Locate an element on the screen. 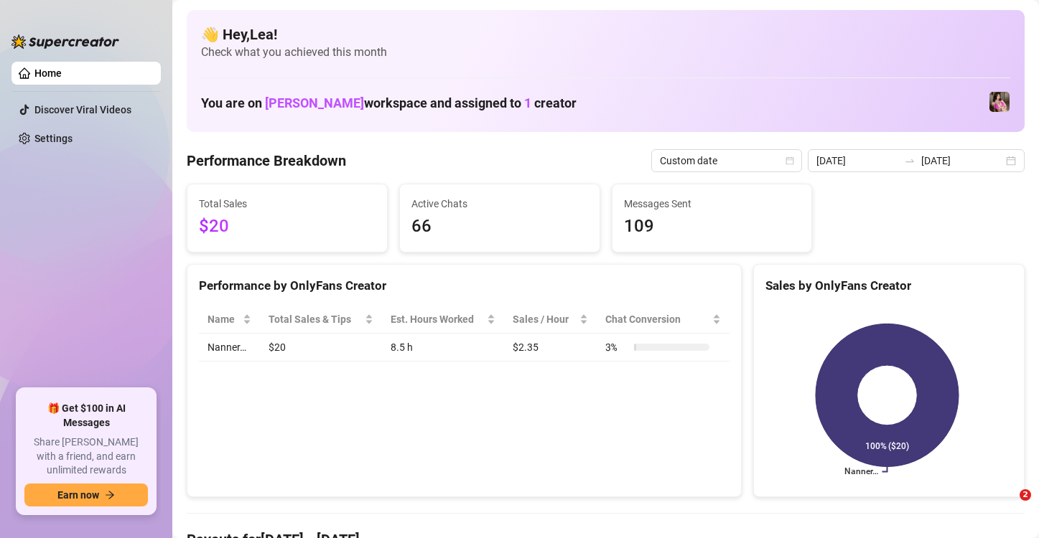  span: Chat Conversion is located at coordinates (657, 319).